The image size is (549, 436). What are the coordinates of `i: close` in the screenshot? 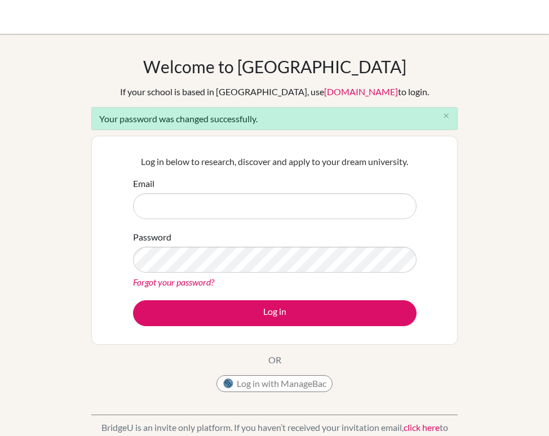 It's located at (446, 115).